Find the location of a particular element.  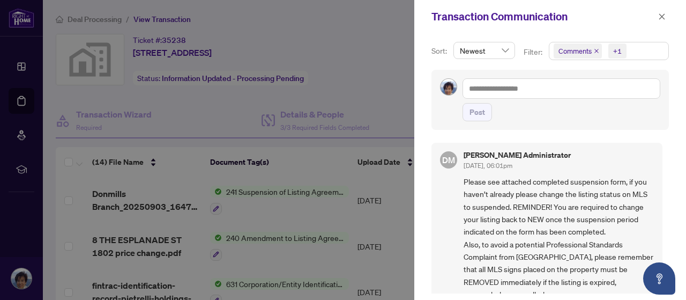

p: Filter: is located at coordinates (534, 52).